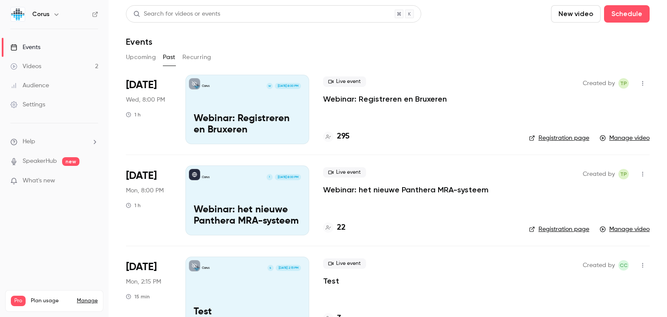 This screenshot has height=317, width=667. What do you see at coordinates (71, 162) in the screenshot?
I see `span: new` at bounding box center [71, 162].